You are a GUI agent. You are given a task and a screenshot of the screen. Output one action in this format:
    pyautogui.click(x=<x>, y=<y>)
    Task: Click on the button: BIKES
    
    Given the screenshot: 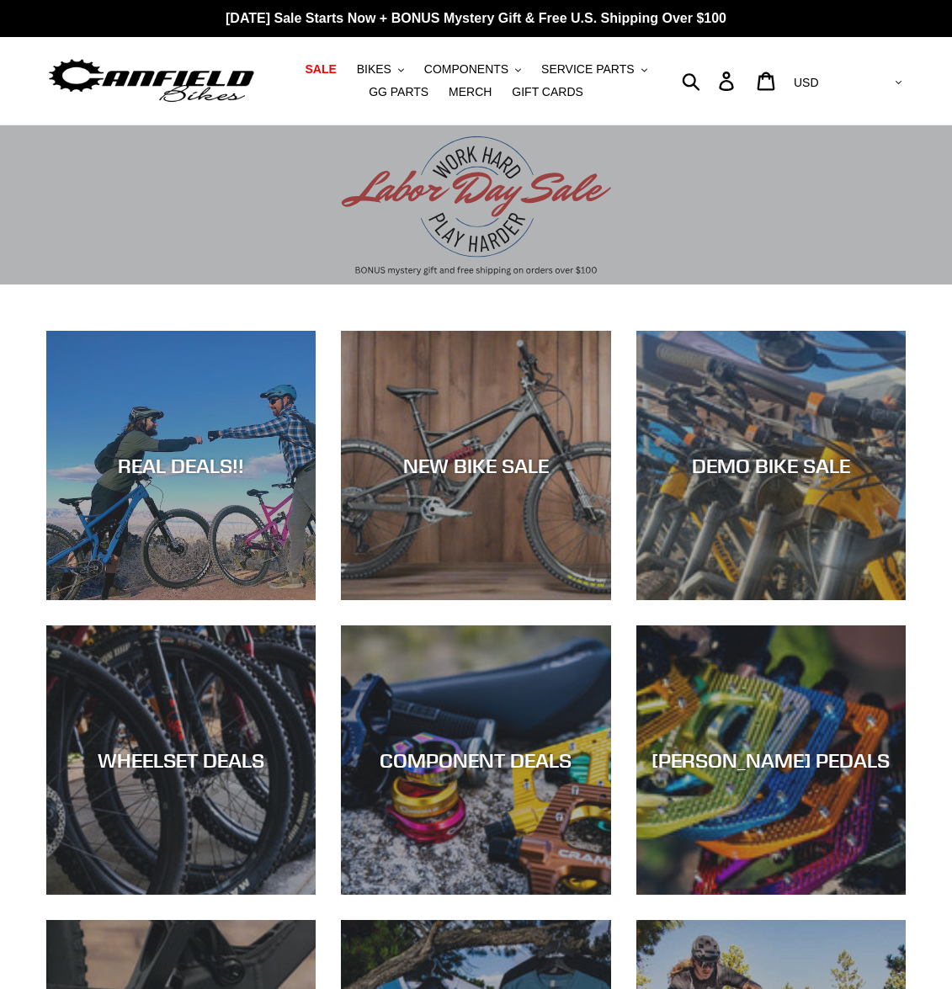 What is the action you would take?
    pyautogui.click(x=380, y=69)
    